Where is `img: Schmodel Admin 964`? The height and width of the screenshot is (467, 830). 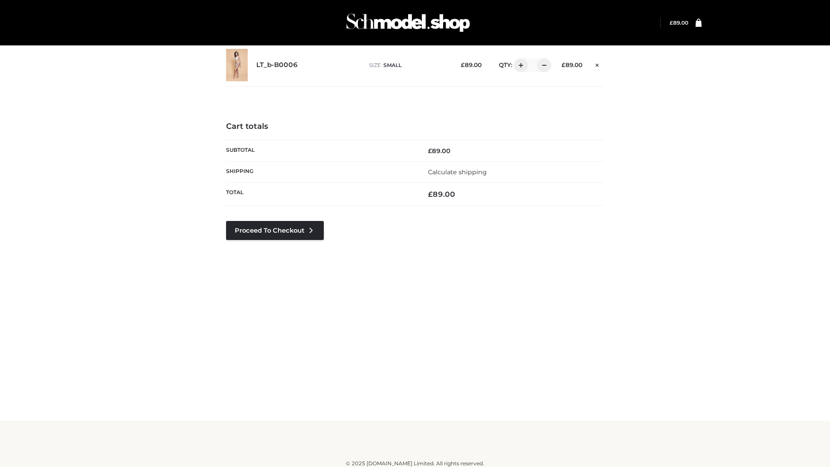 img: Schmodel Admin 964 is located at coordinates (408, 22).